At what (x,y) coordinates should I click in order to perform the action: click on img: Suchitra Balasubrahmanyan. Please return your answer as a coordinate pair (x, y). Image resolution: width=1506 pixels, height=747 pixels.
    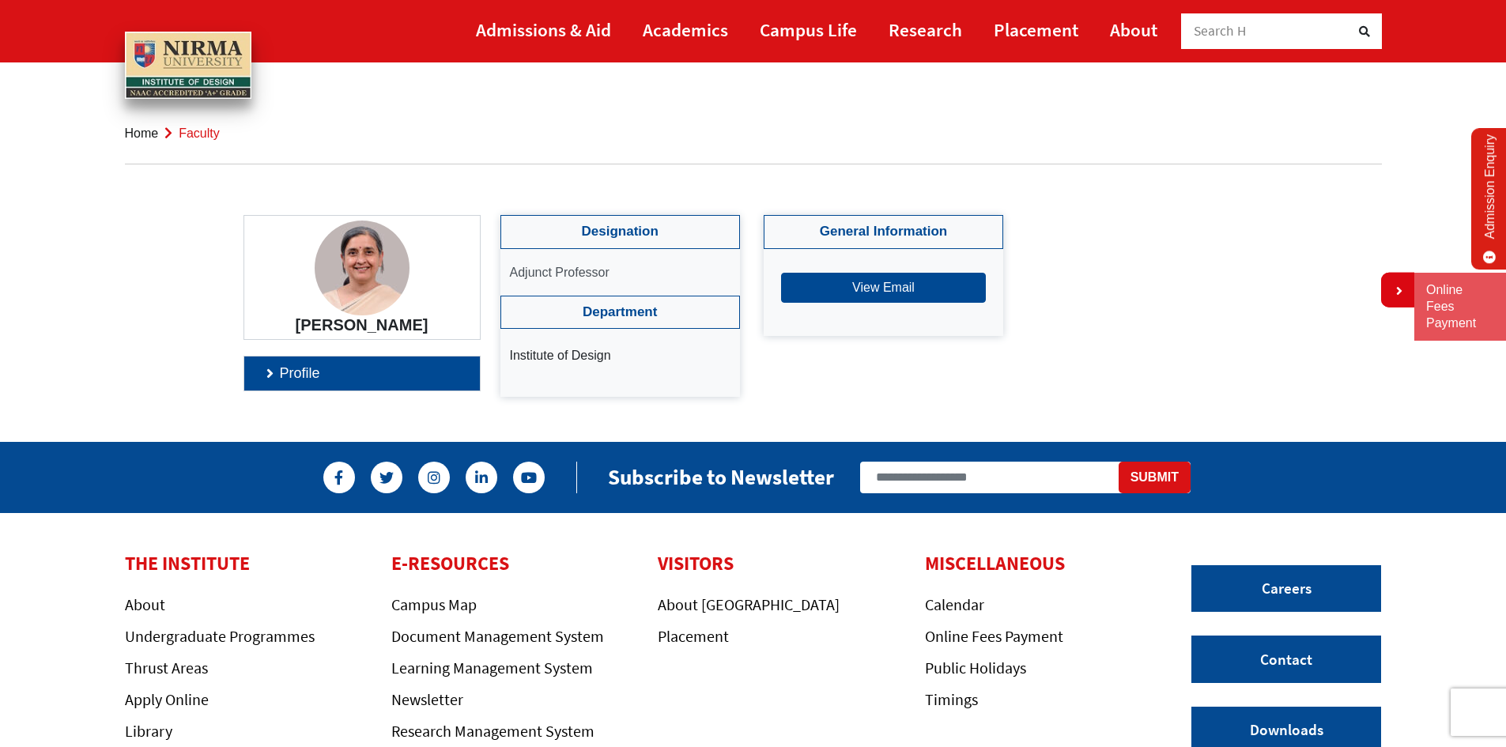
    Looking at the image, I should click on (362, 268).